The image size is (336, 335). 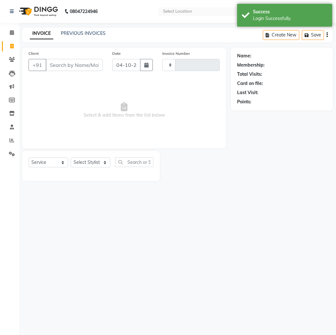 I want to click on a: INVOICE, so click(x=42, y=34).